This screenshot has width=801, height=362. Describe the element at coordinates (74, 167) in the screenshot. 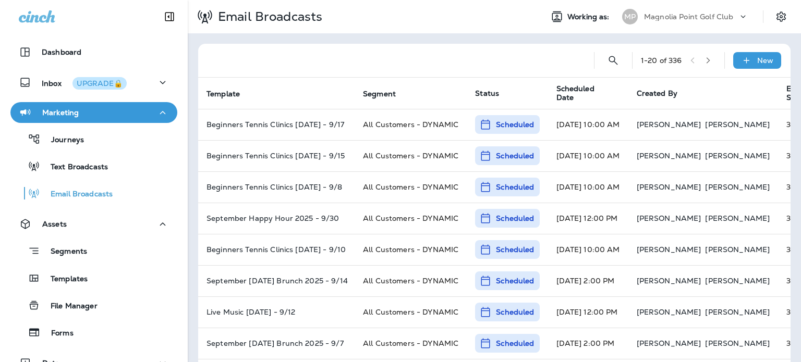

I see `p: Text Broadcasts` at that location.